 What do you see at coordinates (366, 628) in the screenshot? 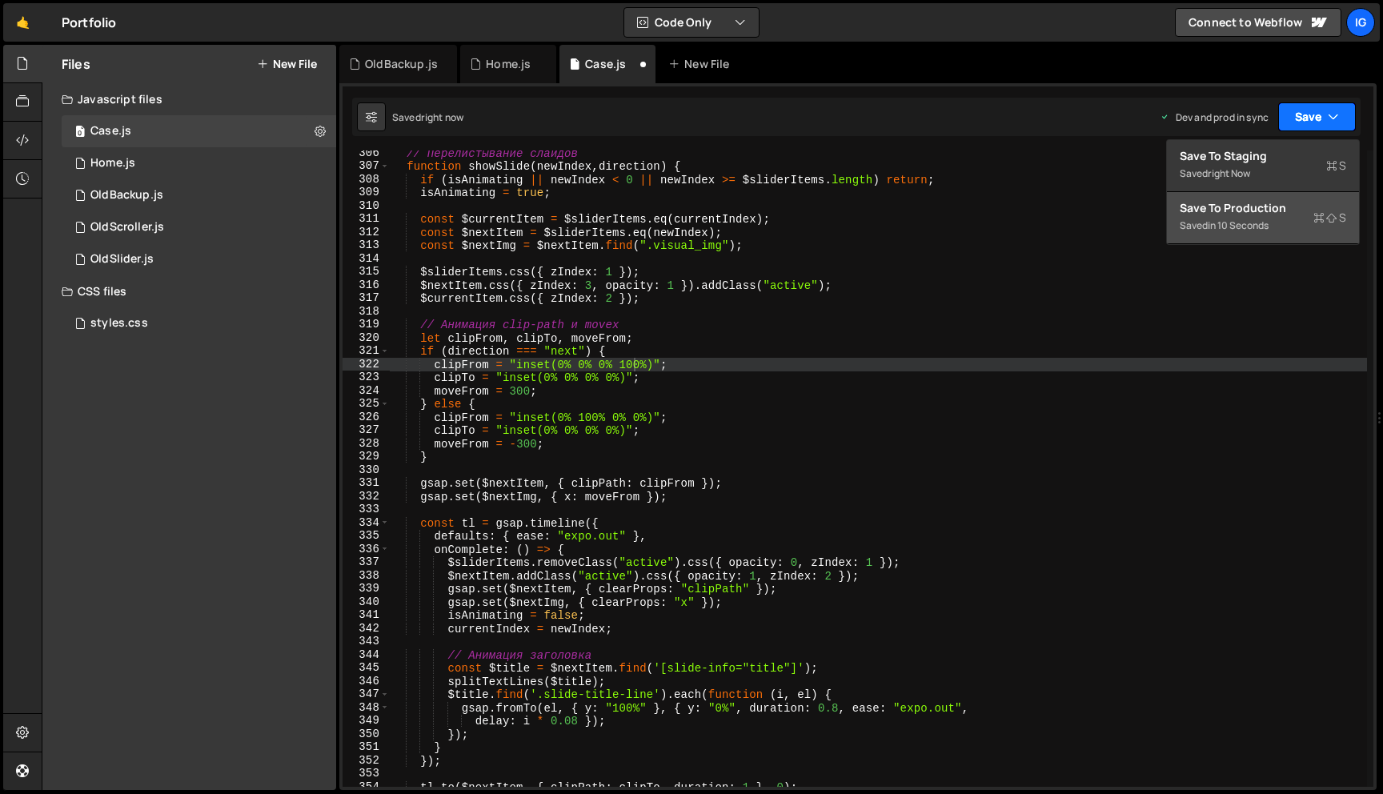
I see `div: 342` at bounding box center [366, 628].